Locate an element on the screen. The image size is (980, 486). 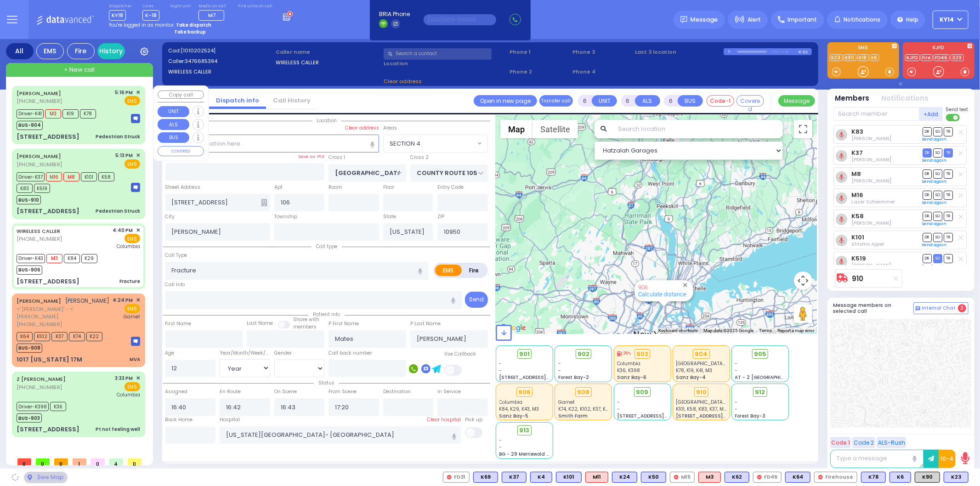
div: MVA is located at coordinates (135, 359).